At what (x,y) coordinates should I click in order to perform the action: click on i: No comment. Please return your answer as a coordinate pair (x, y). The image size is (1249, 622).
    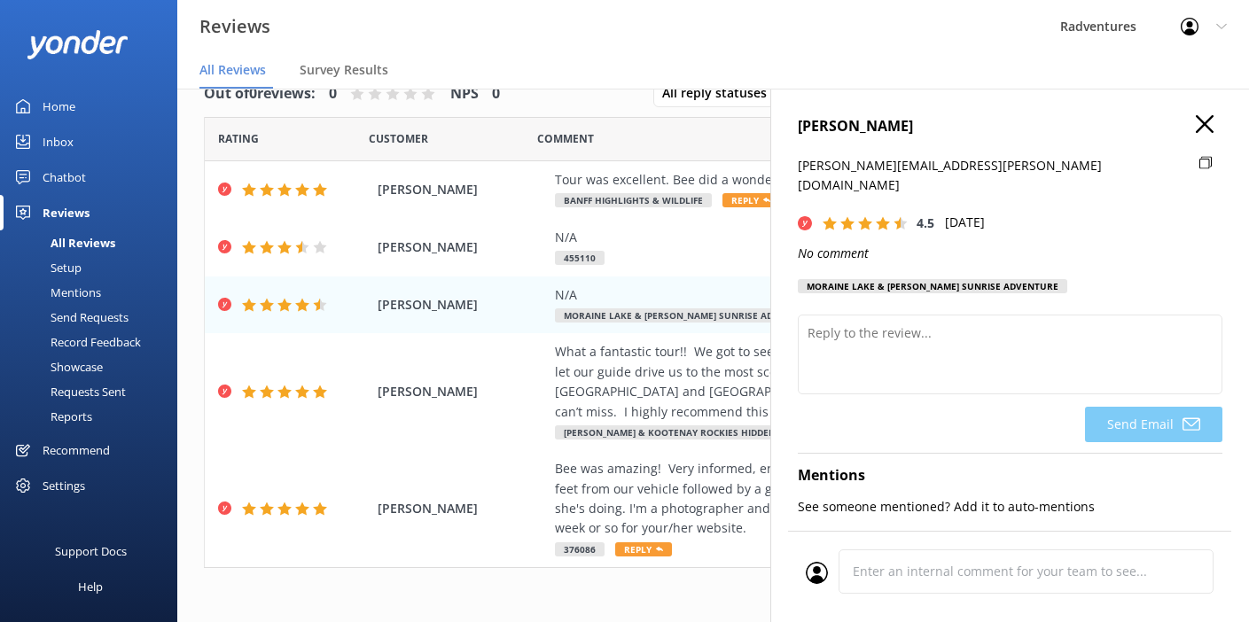
    Looking at the image, I should click on (833, 253).